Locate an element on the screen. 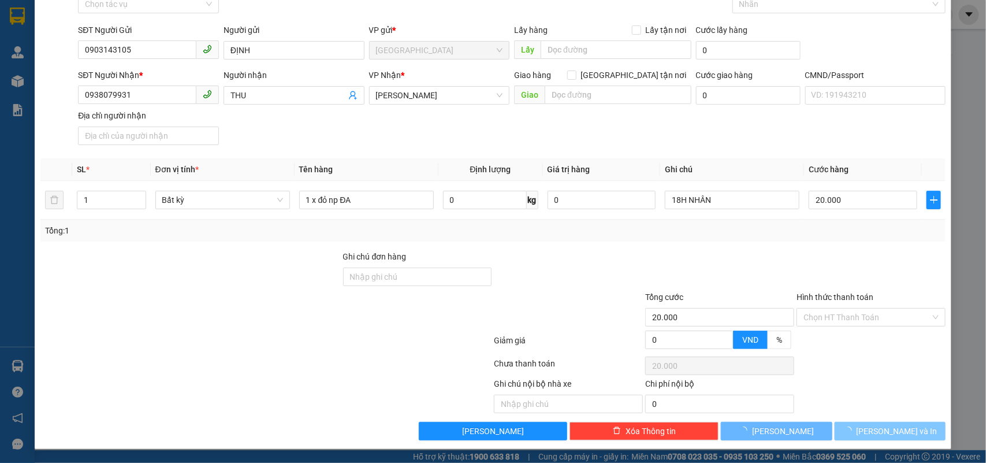 The image size is (986, 463). span: delete is located at coordinates (617, 431).